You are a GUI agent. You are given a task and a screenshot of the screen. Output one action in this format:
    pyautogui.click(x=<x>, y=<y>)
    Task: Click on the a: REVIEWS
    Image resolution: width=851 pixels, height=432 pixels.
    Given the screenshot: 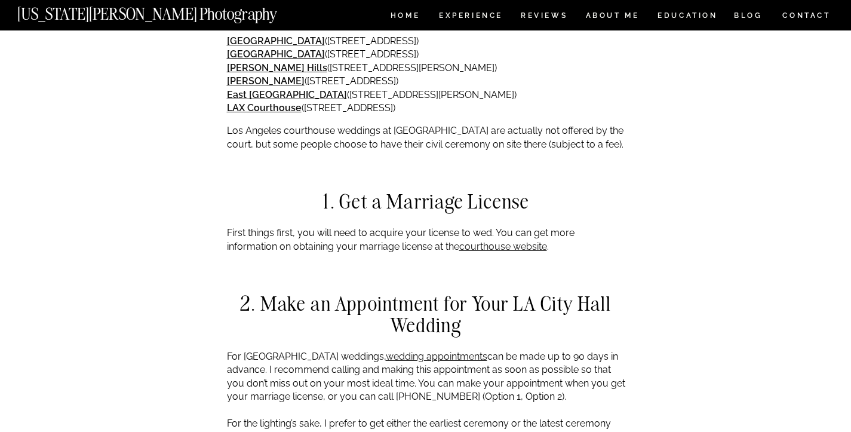 What is the action you would take?
    pyautogui.click(x=543, y=17)
    